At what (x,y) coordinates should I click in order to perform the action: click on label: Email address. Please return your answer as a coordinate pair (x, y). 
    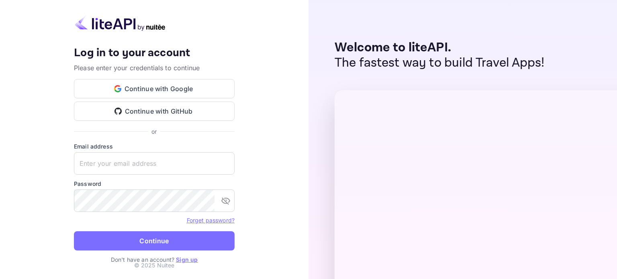
    Looking at the image, I should click on (154, 146).